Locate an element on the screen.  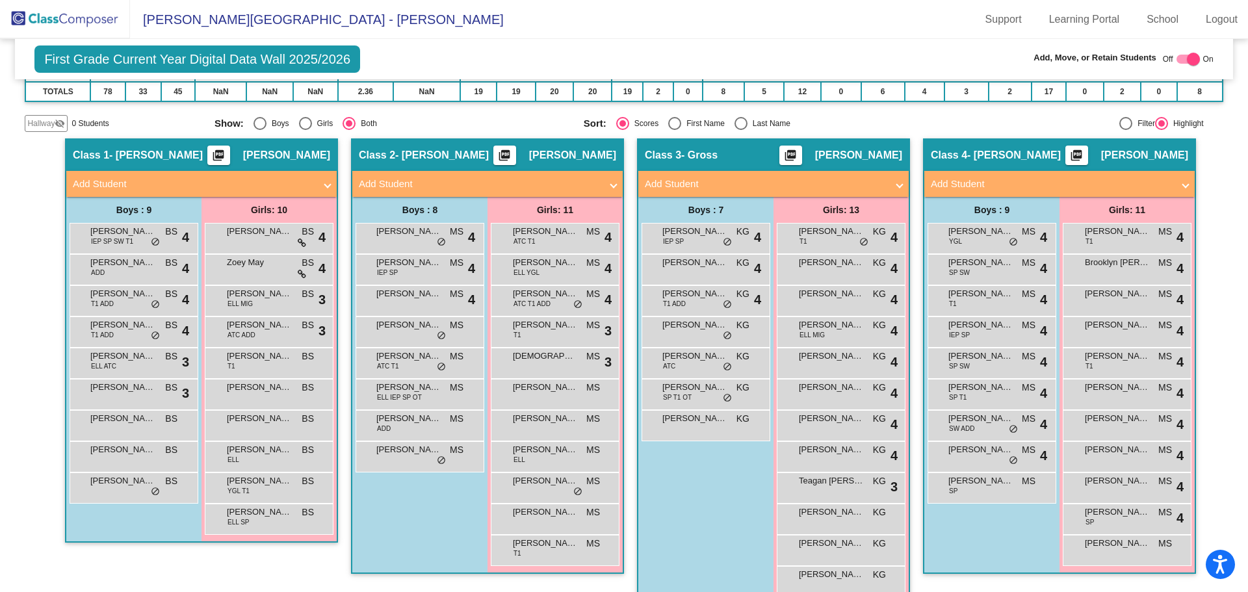
span: ELL ATC is located at coordinates (103, 366).